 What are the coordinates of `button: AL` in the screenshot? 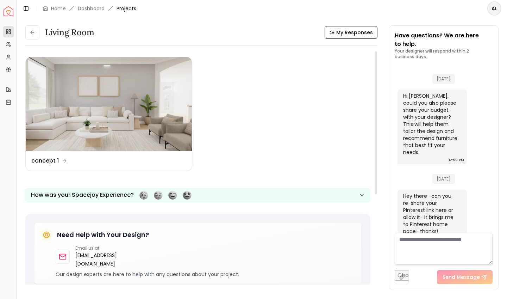 It's located at (494, 8).